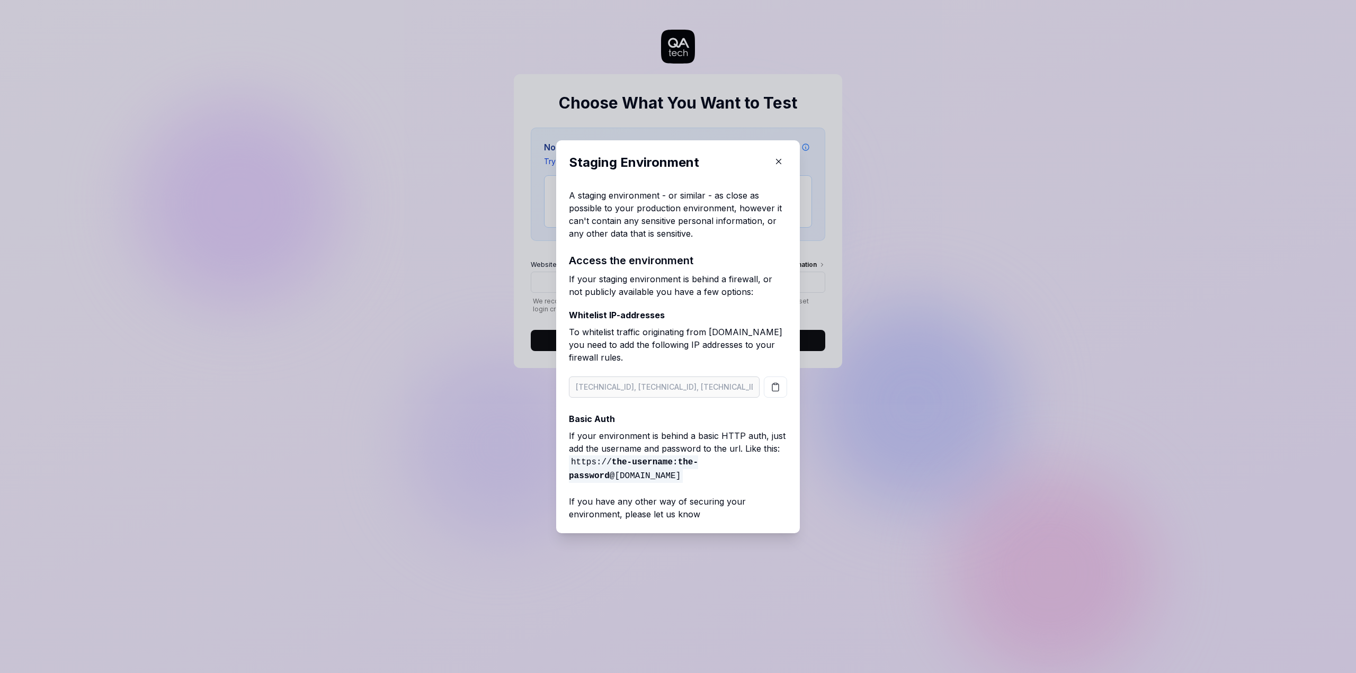 This screenshot has width=1356, height=673. I want to click on h3: Access the environment, so click(678, 261).